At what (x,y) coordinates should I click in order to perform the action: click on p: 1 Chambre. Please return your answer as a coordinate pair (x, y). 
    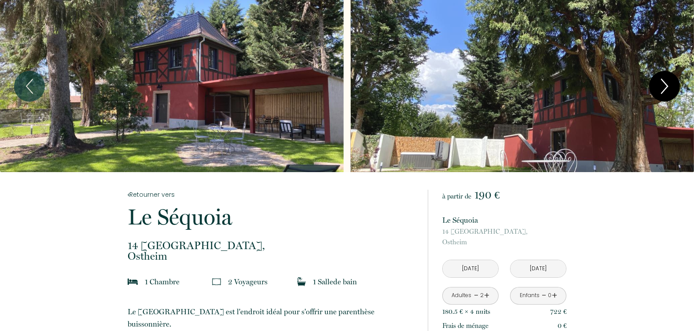
    Looking at the image, I should click on (162, 282).